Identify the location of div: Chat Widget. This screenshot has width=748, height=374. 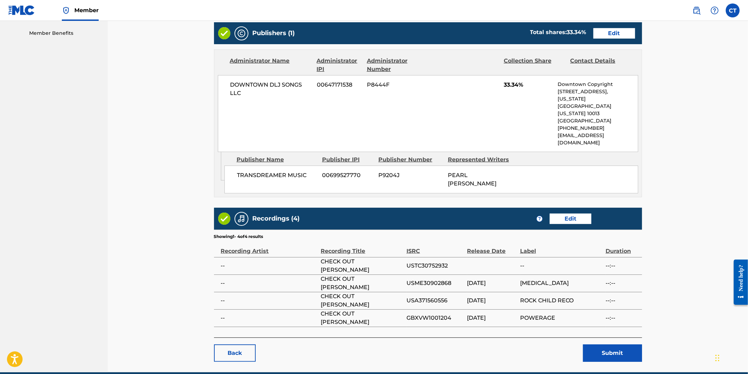
(731, 357).